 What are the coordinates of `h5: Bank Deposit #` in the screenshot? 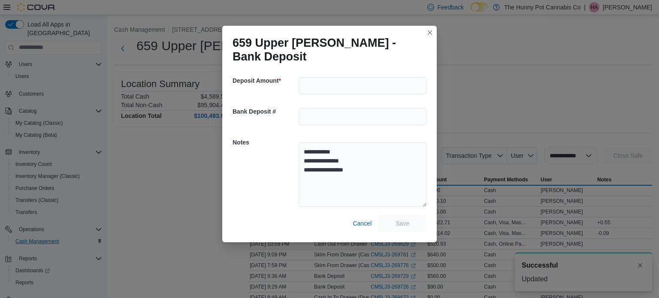 It's located at (265, 112).